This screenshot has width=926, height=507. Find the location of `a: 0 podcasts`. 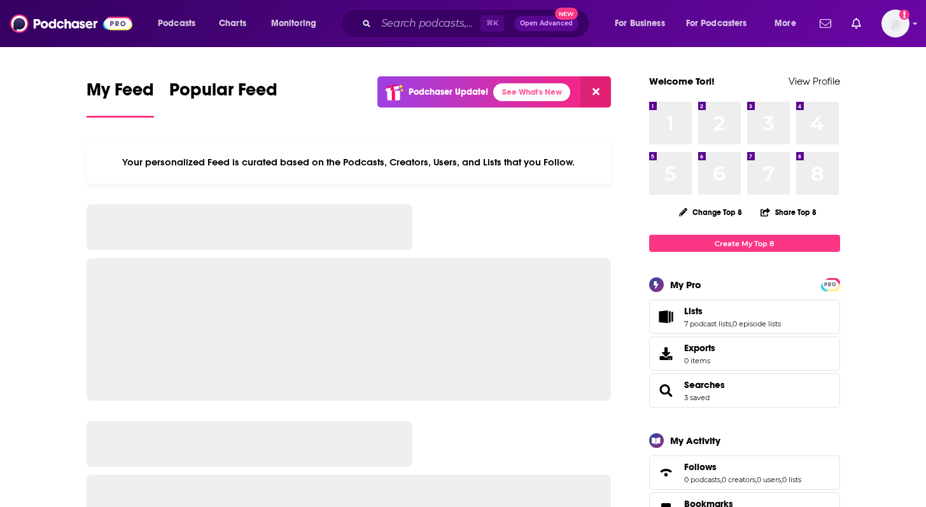

a: 0 podcasts is located at coordinates (702, 480).